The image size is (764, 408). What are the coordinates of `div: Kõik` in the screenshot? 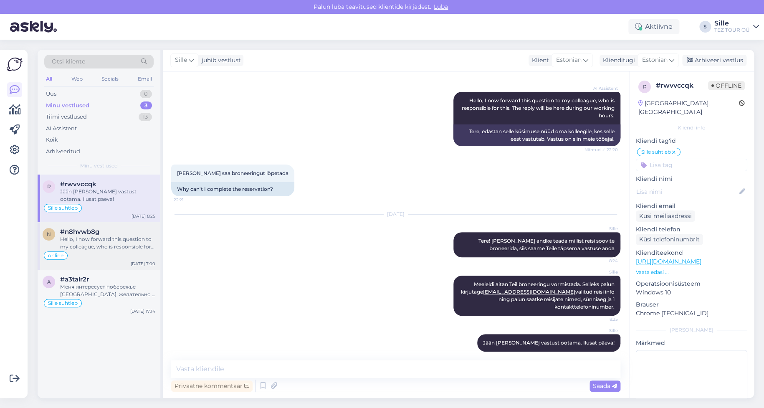 It's located at (52, 140).